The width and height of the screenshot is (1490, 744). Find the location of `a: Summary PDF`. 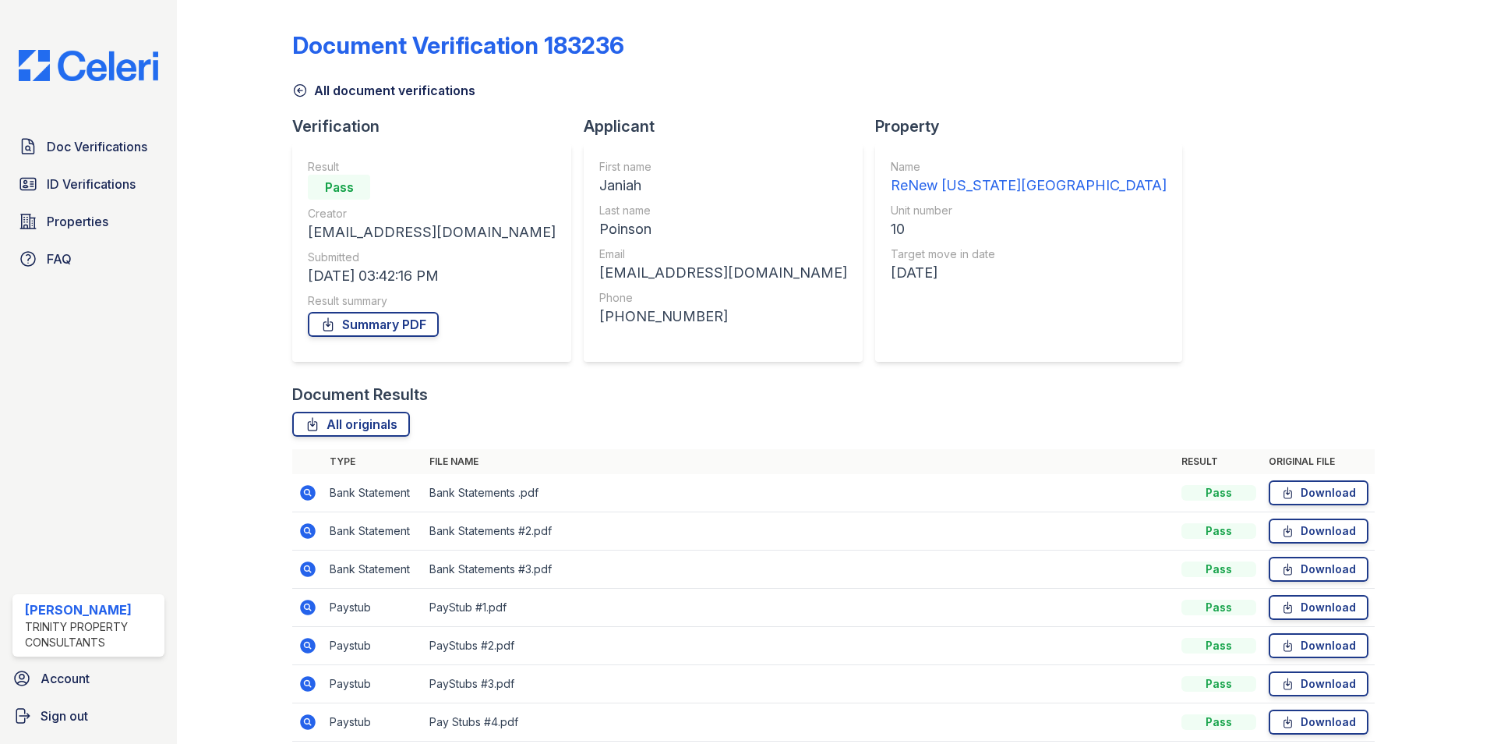

a: Summary PDF is located at coordinates (373, 324).